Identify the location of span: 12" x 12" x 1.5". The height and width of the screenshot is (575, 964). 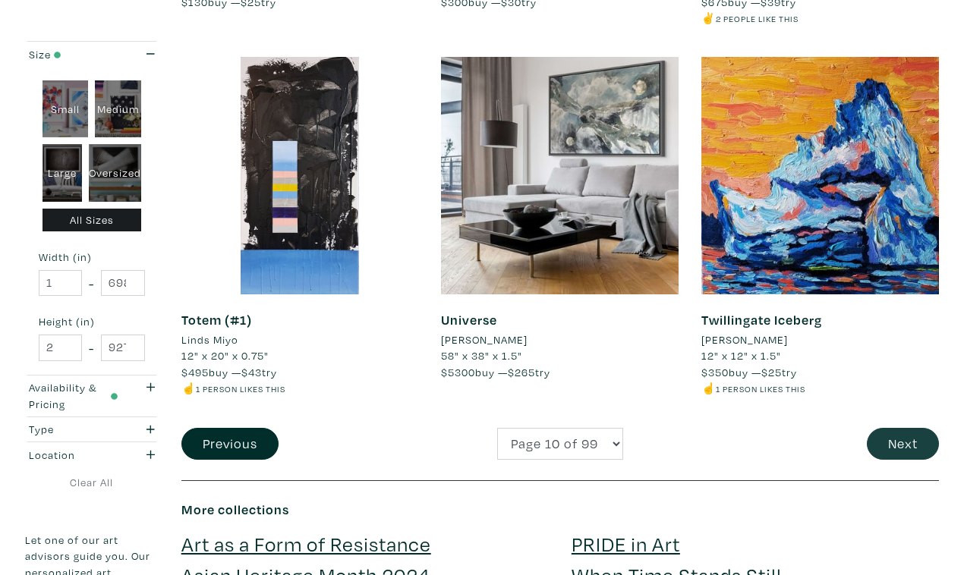
(741, 355).